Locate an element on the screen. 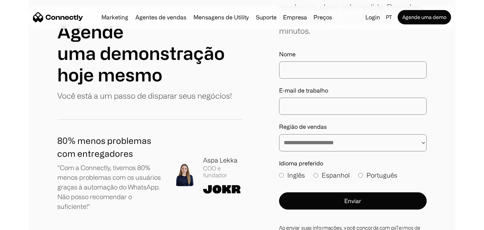 The image size is (484, 230). a: Preços is located at coordinates (323, 17).